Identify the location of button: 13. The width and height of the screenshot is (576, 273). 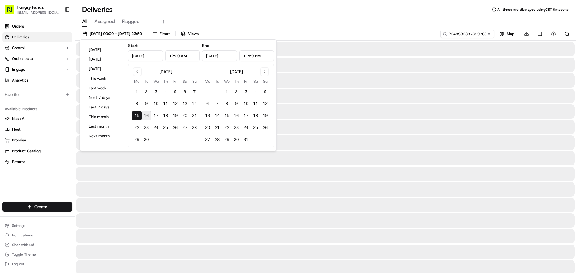
(208, 116).